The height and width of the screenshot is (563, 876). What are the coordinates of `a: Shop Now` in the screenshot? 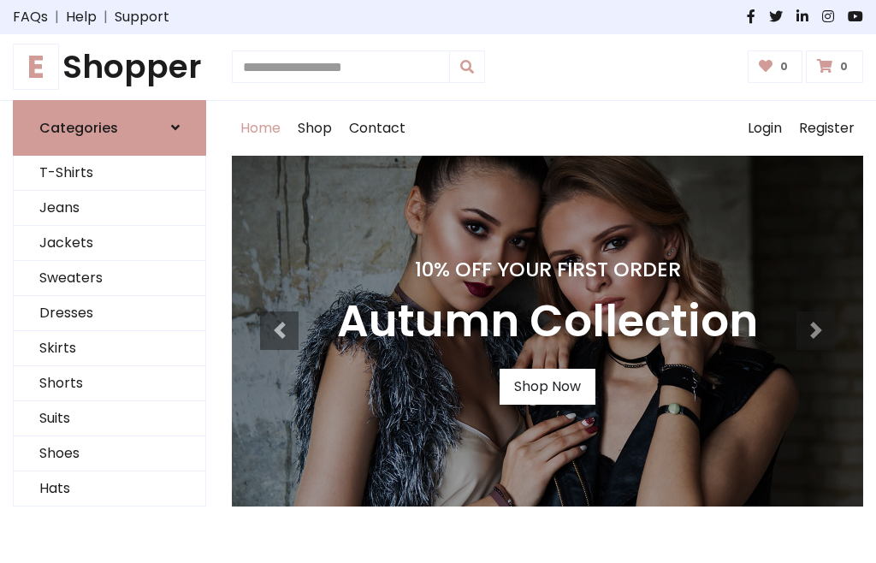 It's located at (548, 387).